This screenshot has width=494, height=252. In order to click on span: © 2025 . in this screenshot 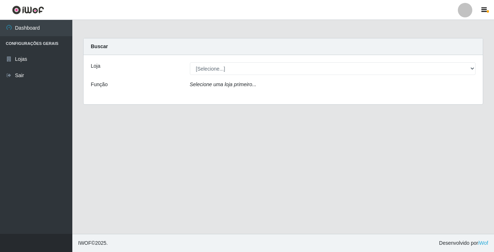, I will do `click(93, 243)`.